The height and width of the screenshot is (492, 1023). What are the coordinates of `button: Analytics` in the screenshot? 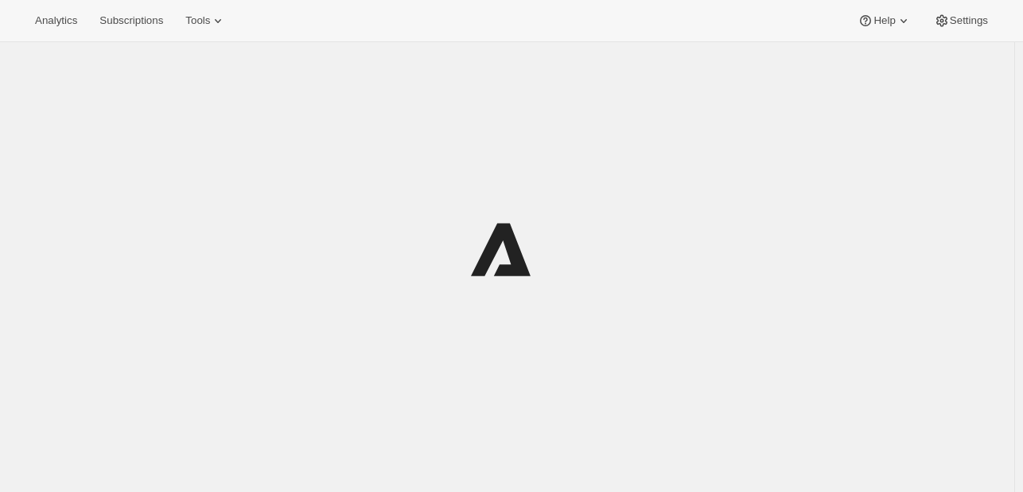 It's located at (56, 21).